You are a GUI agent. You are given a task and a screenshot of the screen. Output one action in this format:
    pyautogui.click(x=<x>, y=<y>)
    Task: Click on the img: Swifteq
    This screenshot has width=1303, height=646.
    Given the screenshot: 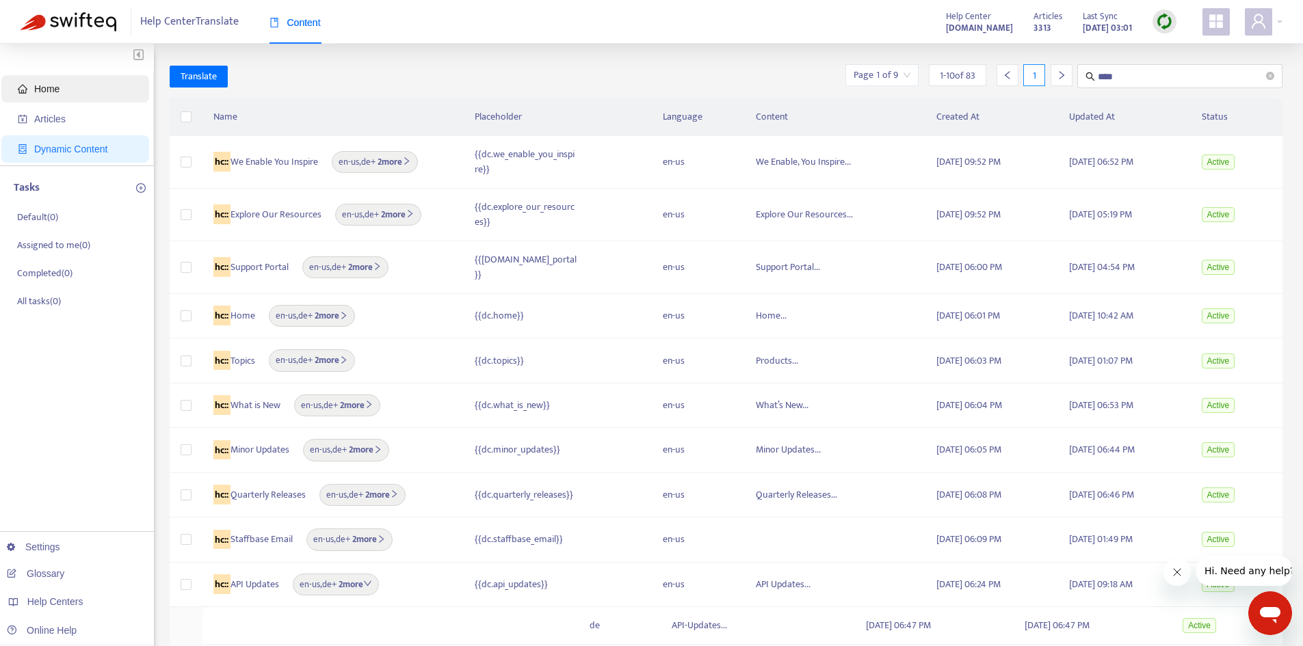 What is the action you would take?
    pyautogui.click(x=68, y=22)
    